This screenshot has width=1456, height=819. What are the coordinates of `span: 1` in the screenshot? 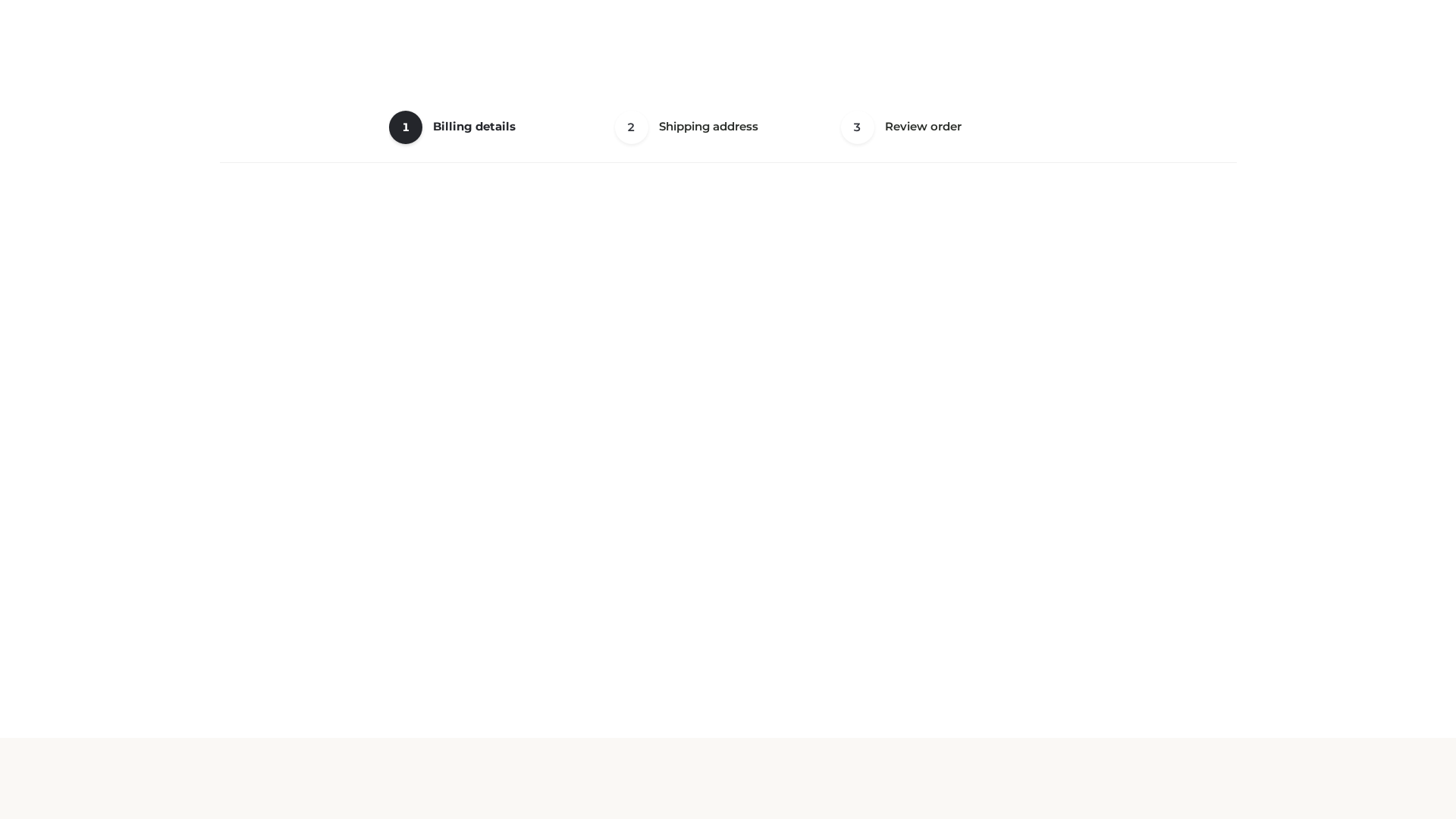 It's located at (406, 128).